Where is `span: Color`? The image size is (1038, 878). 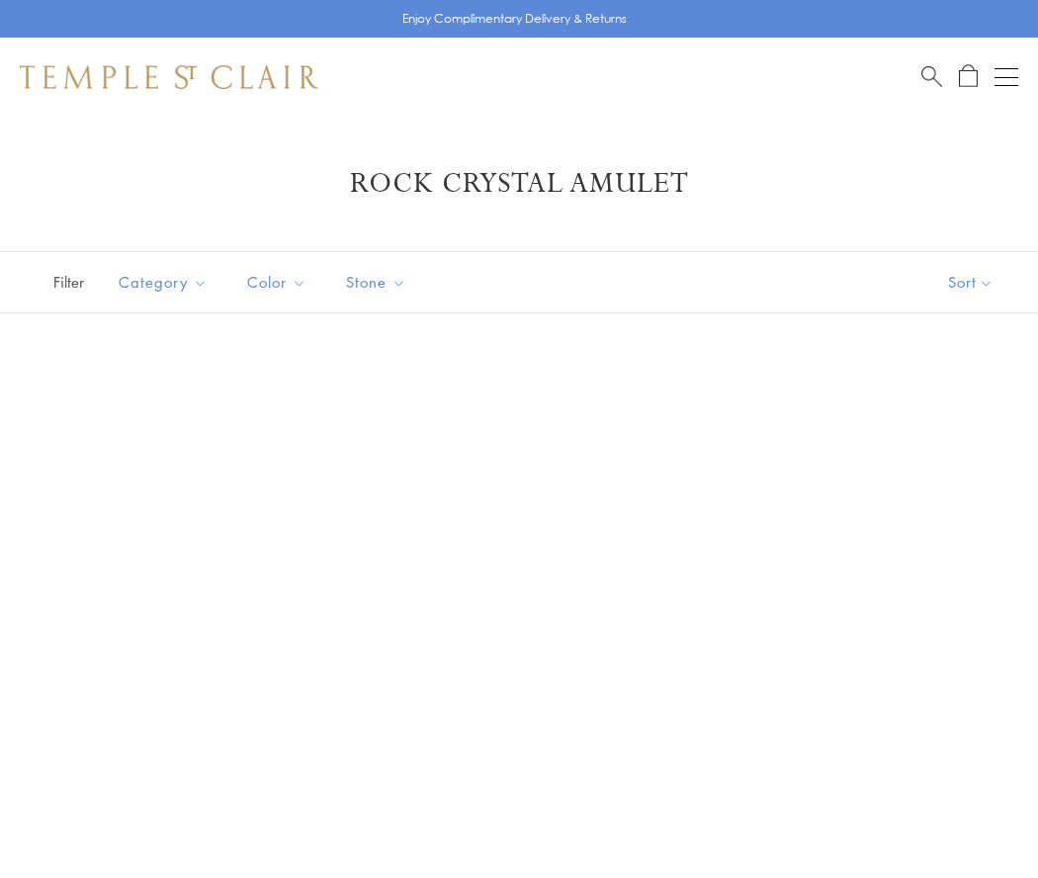
span: Color is located at coordinates (279, 282).